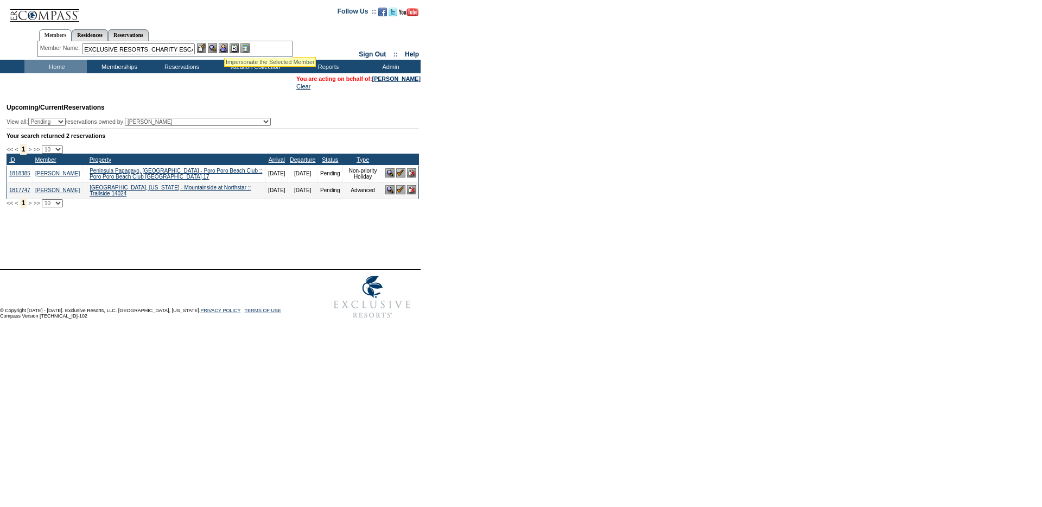 The image size is (1042, 507). What do you see at coordinates (212, 48) in the screenshot?
I see `img: View` at bounding box center [212, 48].